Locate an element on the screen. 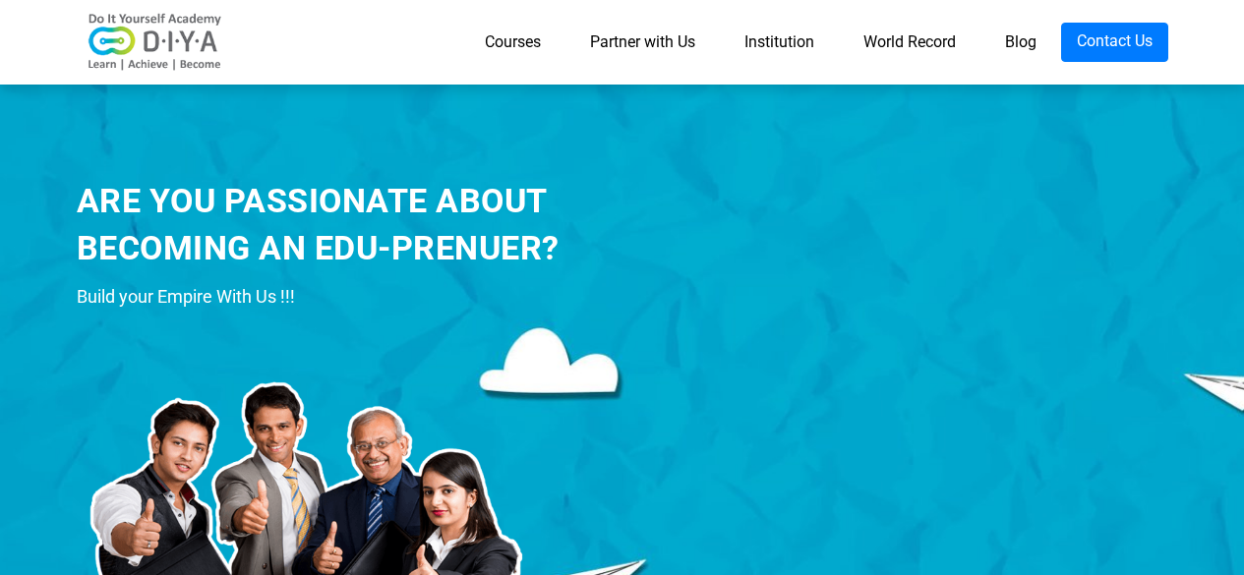  a: Institution is located at coordinates (779, 42).